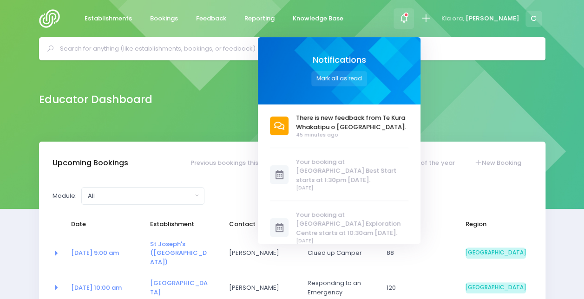 The width and height of the screenshot is (584, 299). What do you see at coordinates (108, 19) in the screenshot?
I see `a: Establishments` at bounding box center [108, 19].